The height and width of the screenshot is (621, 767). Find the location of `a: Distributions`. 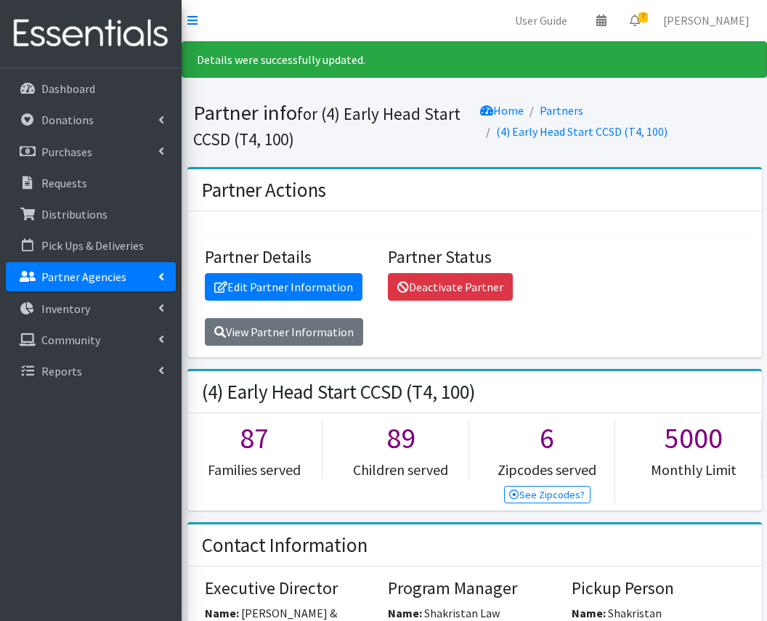

a: Distributions is located at coordinates (91, 214).